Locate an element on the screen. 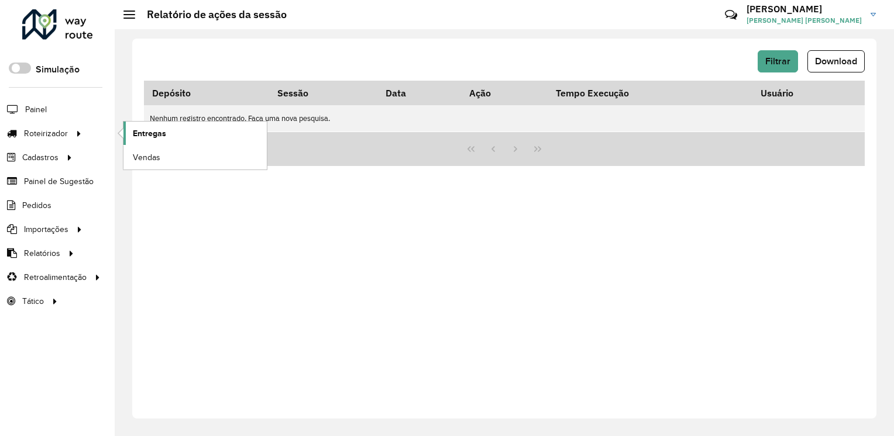  span: Download is located at coordinates (836, 61).